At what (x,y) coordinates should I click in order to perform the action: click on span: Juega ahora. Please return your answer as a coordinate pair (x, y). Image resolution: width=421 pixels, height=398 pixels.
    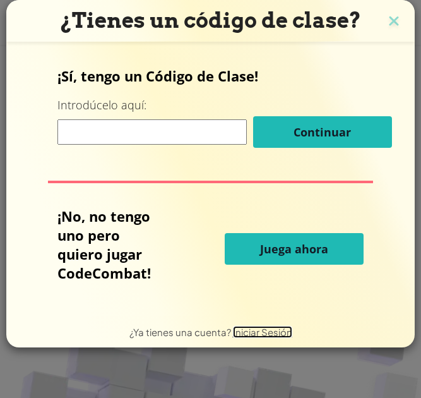
    Looking at the image, I should click on (294, 249).